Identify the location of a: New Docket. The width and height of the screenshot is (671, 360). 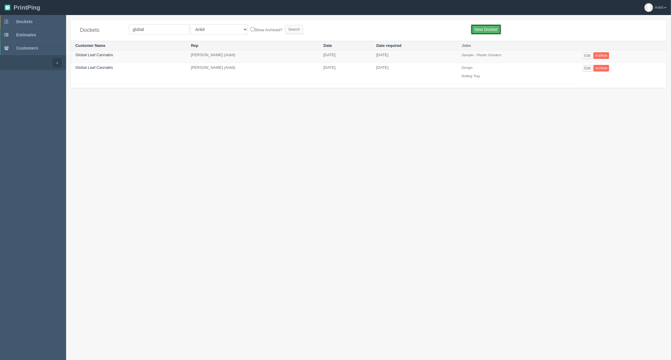
(486, 29).